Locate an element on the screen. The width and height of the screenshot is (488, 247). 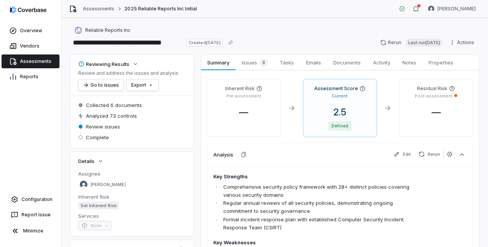
a: Overview is located at coordinates (30, 31).